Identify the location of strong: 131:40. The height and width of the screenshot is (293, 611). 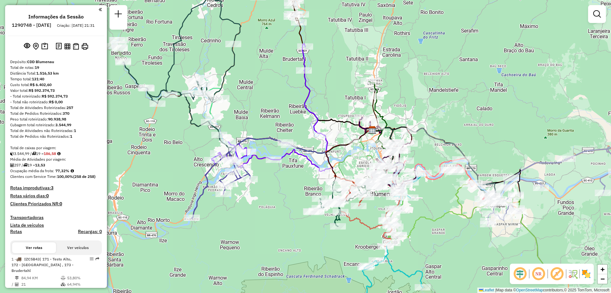
(38, 79).